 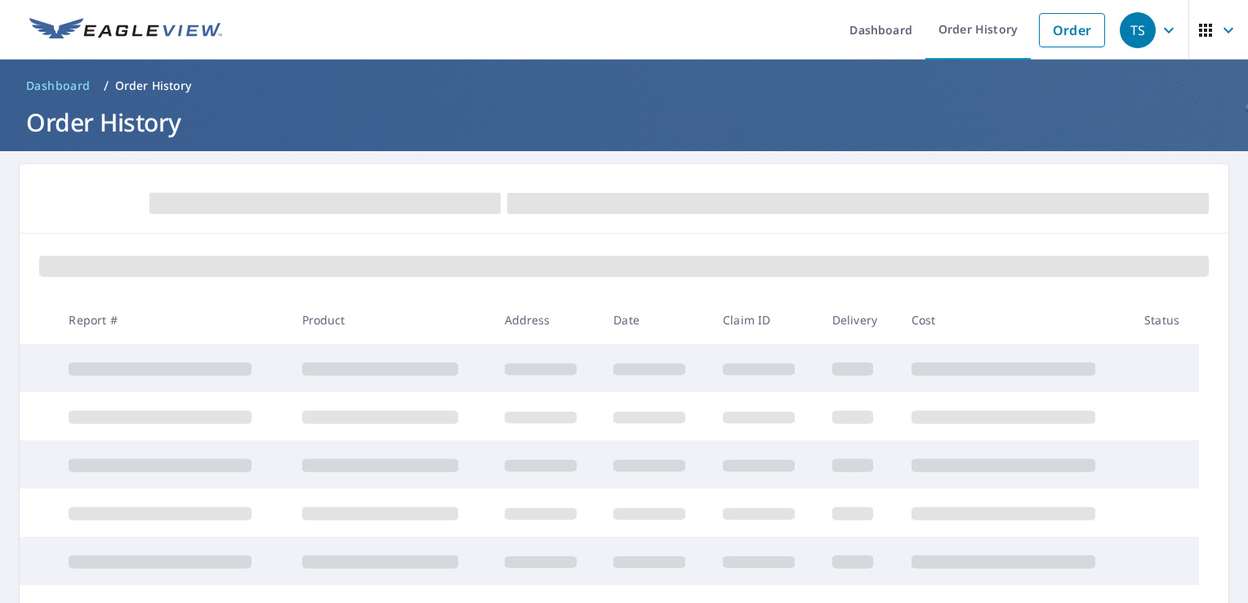 I want to click on div: TS, so click(x=1138, y=30).